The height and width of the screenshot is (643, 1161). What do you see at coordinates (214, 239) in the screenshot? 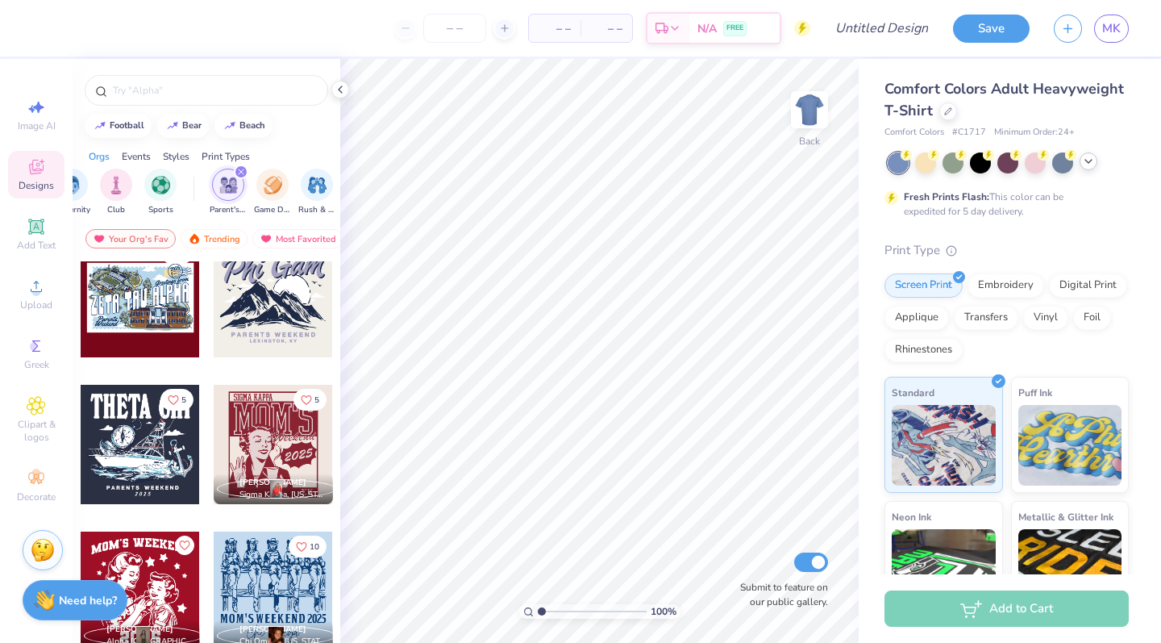
I see `div: Trending` at bounding box center [214, 239].